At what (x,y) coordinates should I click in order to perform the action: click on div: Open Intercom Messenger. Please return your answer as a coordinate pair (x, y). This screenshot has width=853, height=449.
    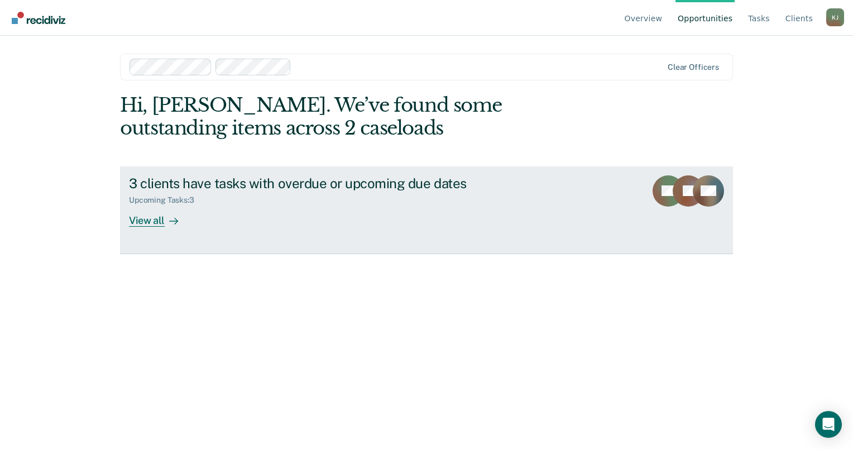
    Looking at the image, I should click on (829, 424).